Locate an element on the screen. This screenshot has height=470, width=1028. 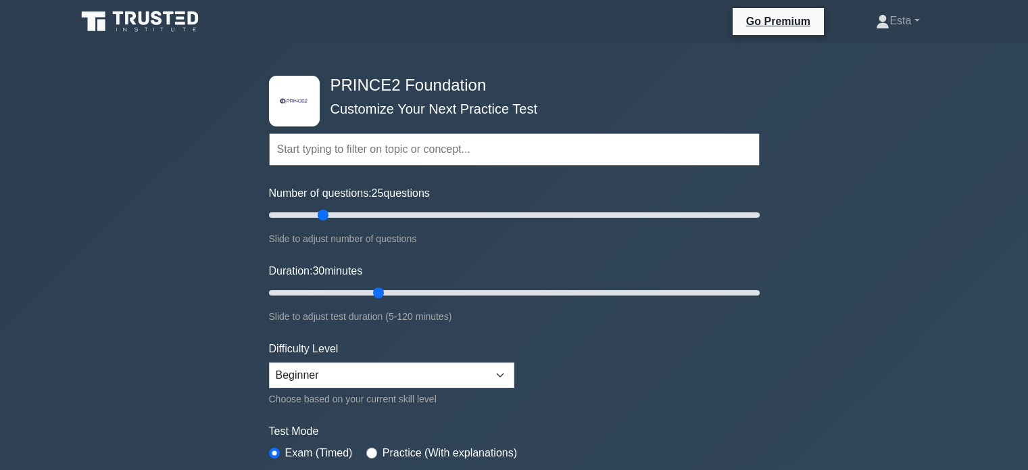
div: Slide to adjust test duration (5-120 minutes) is located at coordinates (514, 316).